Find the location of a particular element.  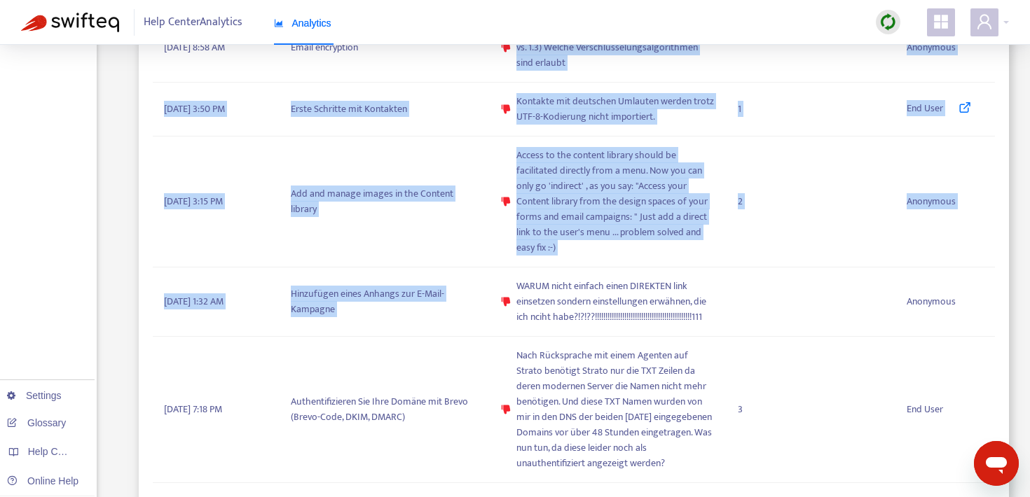

span: appstore is located at coordinates (941, 22).